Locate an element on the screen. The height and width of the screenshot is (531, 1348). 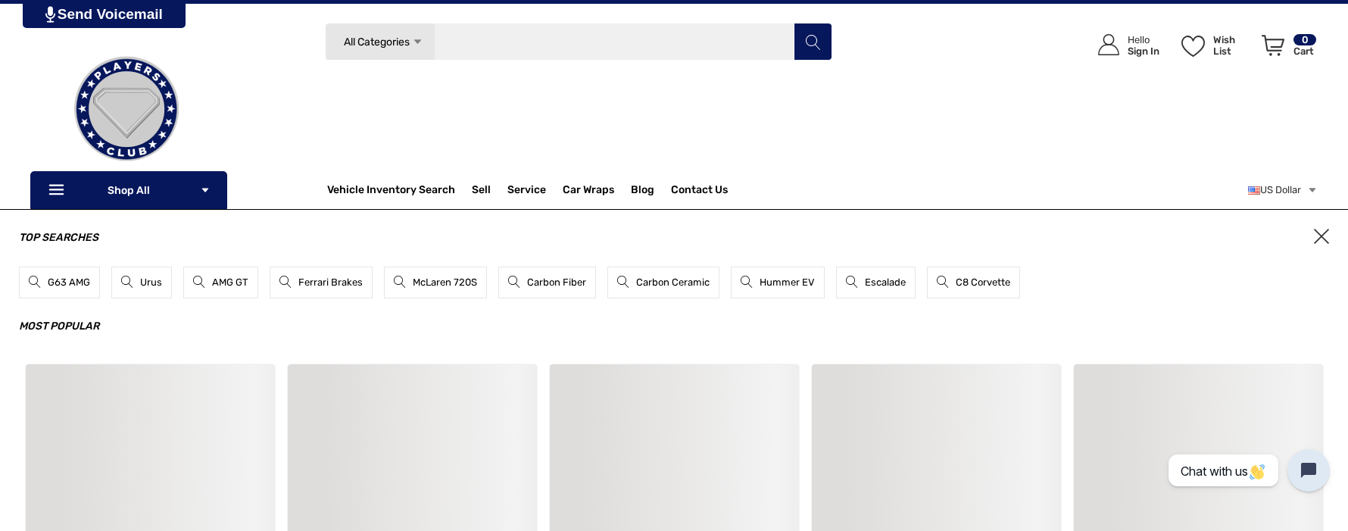
a: Sign in is located at coordinates (1124, 45).